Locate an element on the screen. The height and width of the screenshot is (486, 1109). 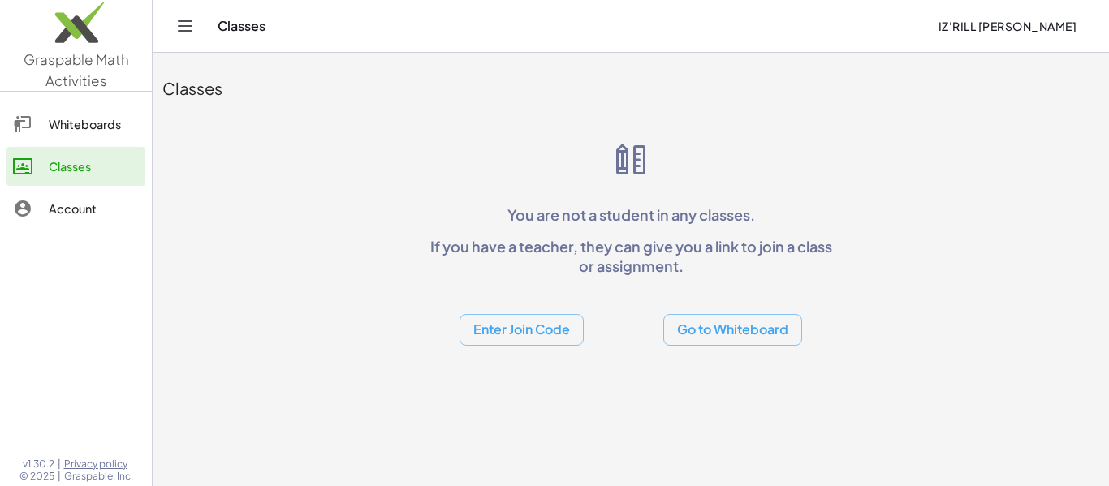
div: Whiteboards is located at coordinates (93, 124).